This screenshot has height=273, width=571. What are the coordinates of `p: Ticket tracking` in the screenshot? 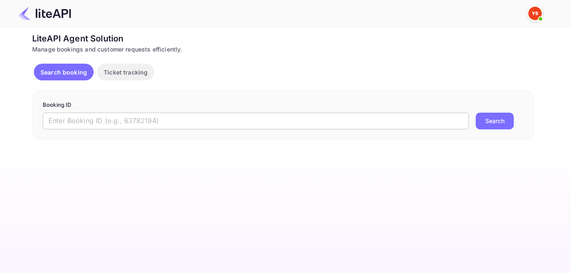 It's located at (125, 72).